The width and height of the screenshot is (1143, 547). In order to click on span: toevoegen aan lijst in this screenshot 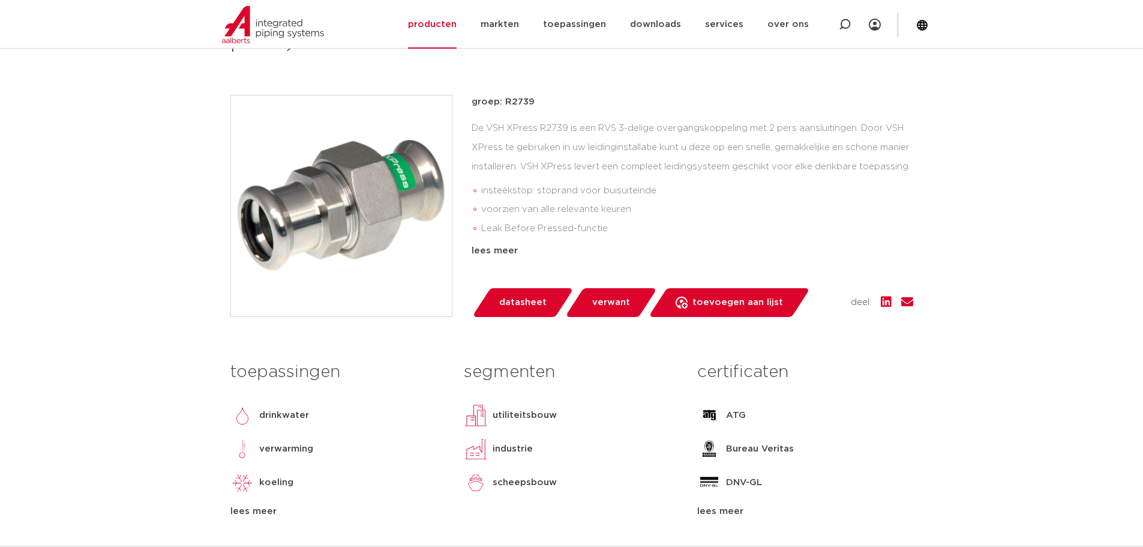, I will do `click(737, 302)`.